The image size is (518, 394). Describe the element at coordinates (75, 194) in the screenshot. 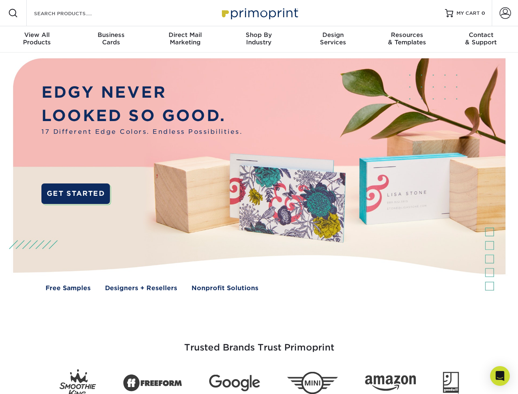

I see `a: GET STARTED` at that location.